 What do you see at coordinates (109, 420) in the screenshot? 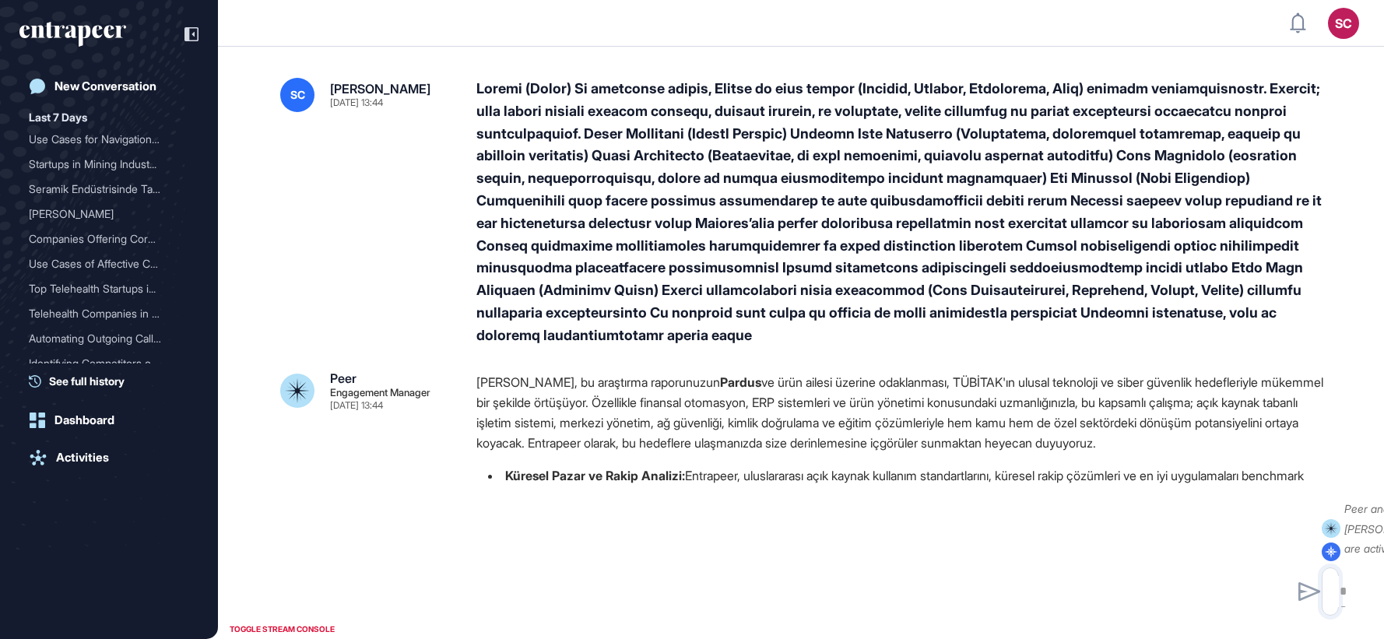
I see `a: Dashboard` at bounding box center [109, 420].